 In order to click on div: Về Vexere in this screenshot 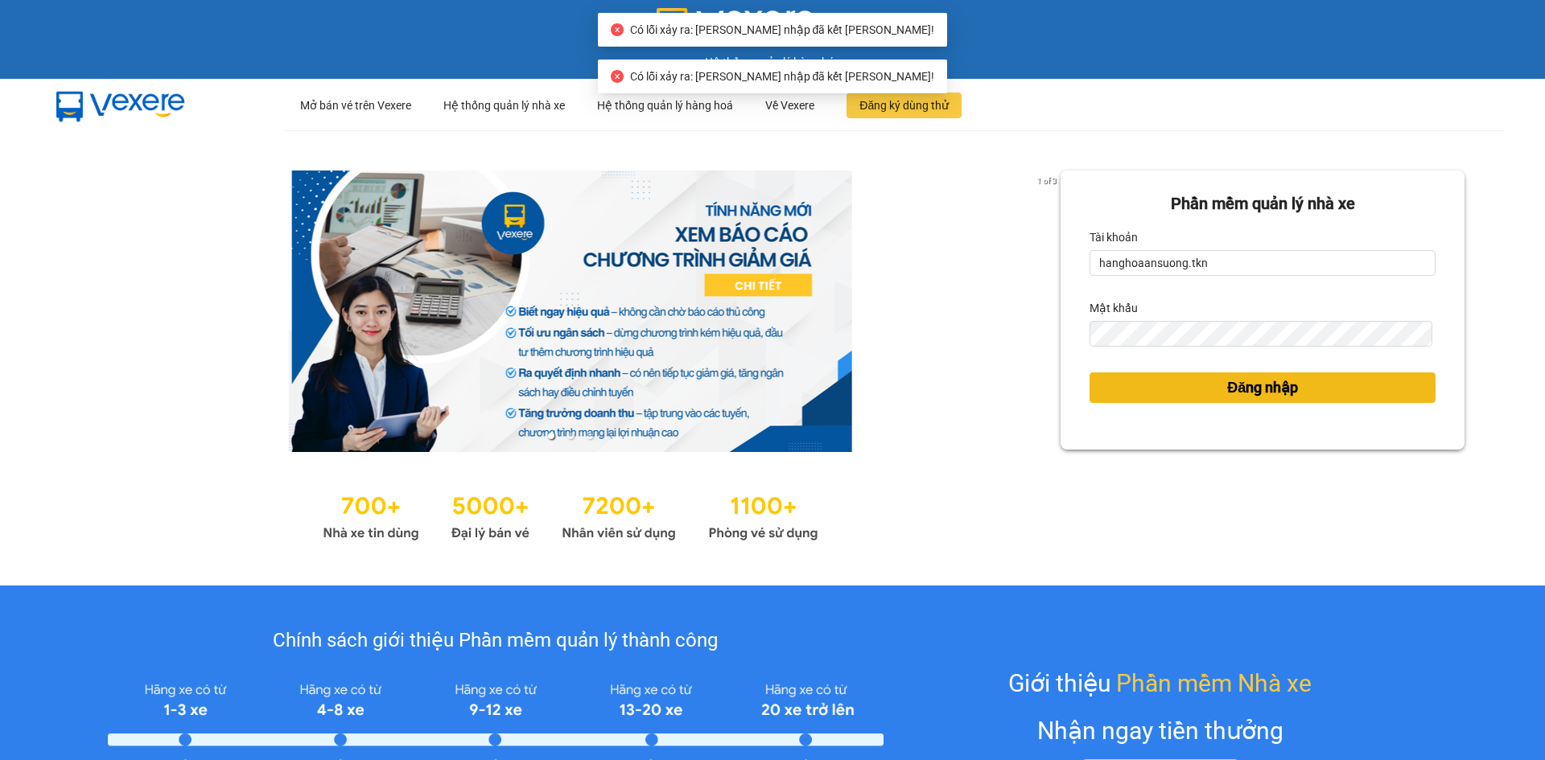, I will do `click(789, 105)`.